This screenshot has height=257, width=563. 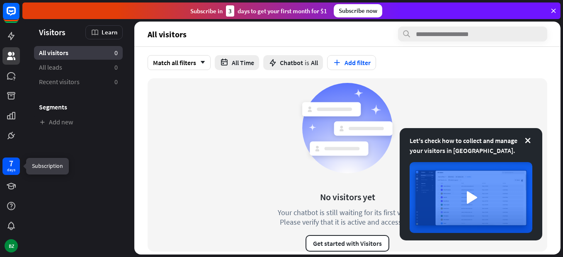 I want to click on span: Chatbot, so click(x=291, y=63).